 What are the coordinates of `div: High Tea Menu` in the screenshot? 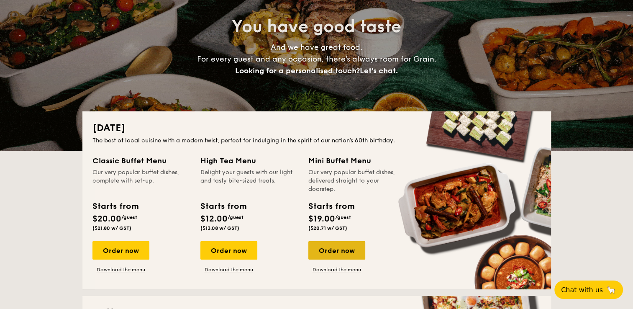 It's located at (249, 161).